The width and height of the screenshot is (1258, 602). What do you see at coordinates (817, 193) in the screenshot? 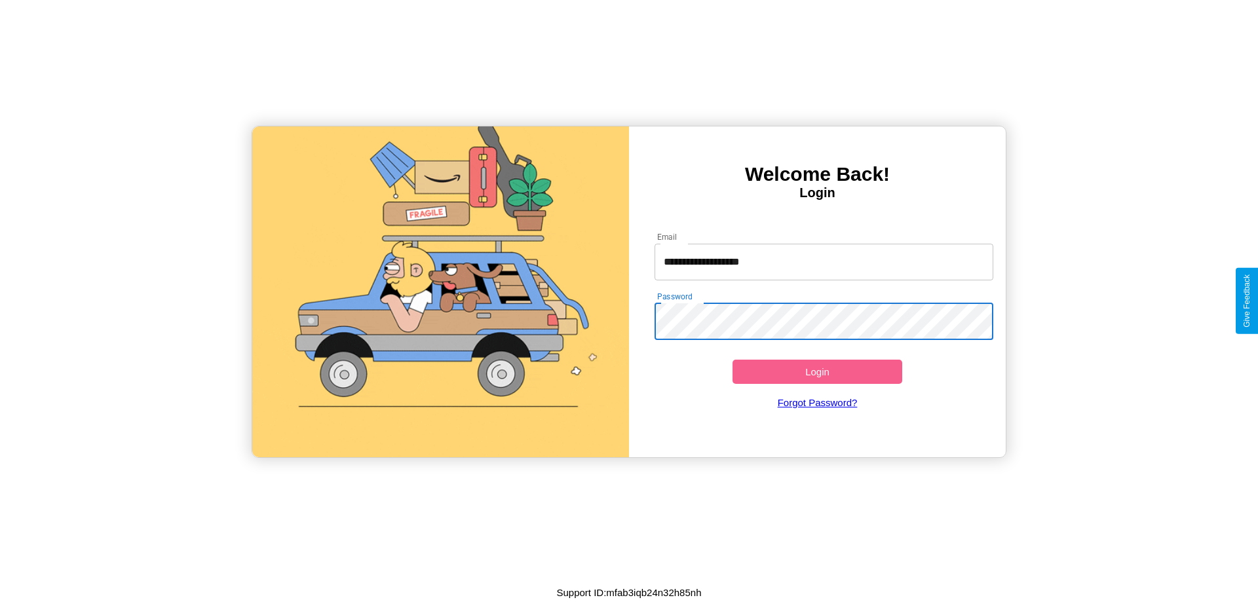
I see `h4: Login` at bounding box center [817, 193].